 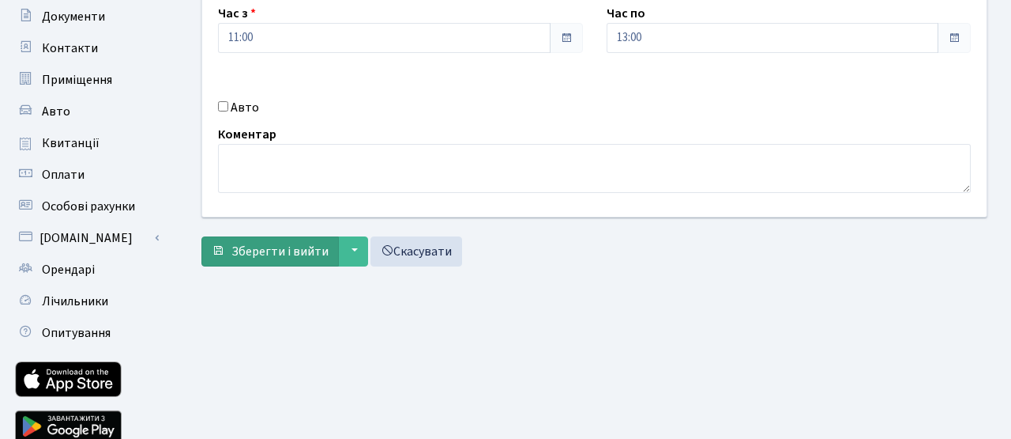 What do you see at coordinates (77, 80) in the screenshot?
I see `span: Приміщення` at bounding box center [77, 80].